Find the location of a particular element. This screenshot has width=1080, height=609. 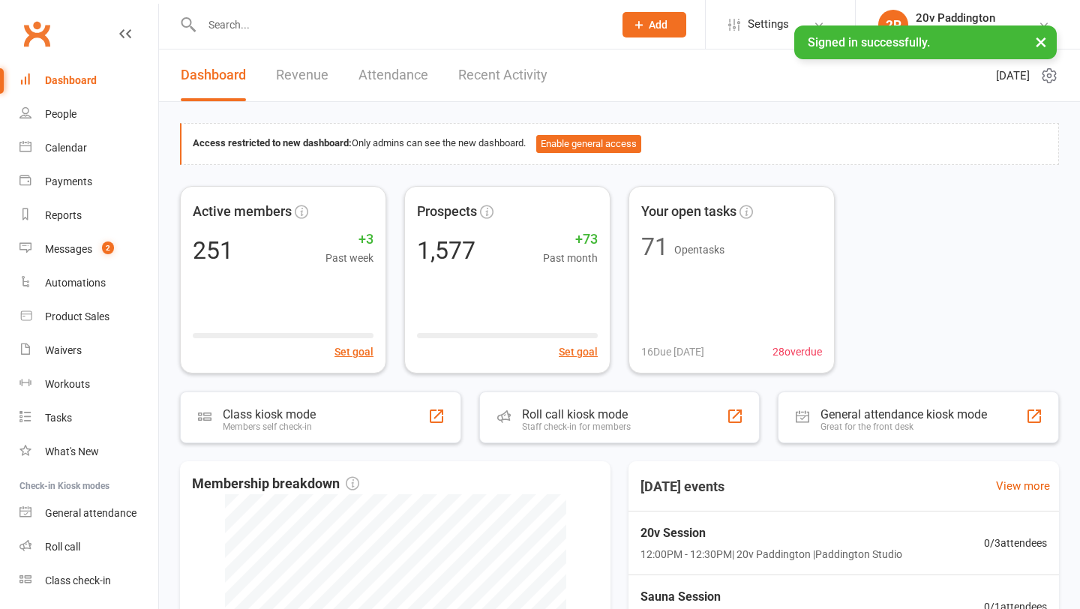

span: Your open tasks is located at coordinates (688, 211).